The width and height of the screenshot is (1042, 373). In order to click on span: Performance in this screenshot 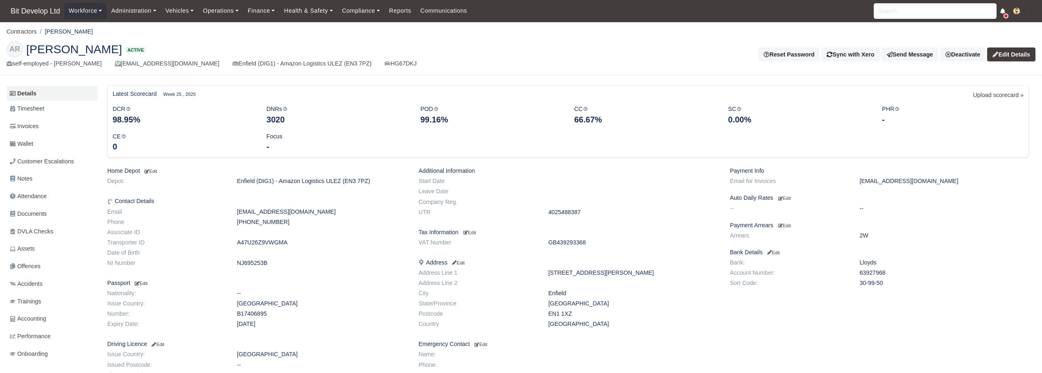, I will do `click(30, 336)`.